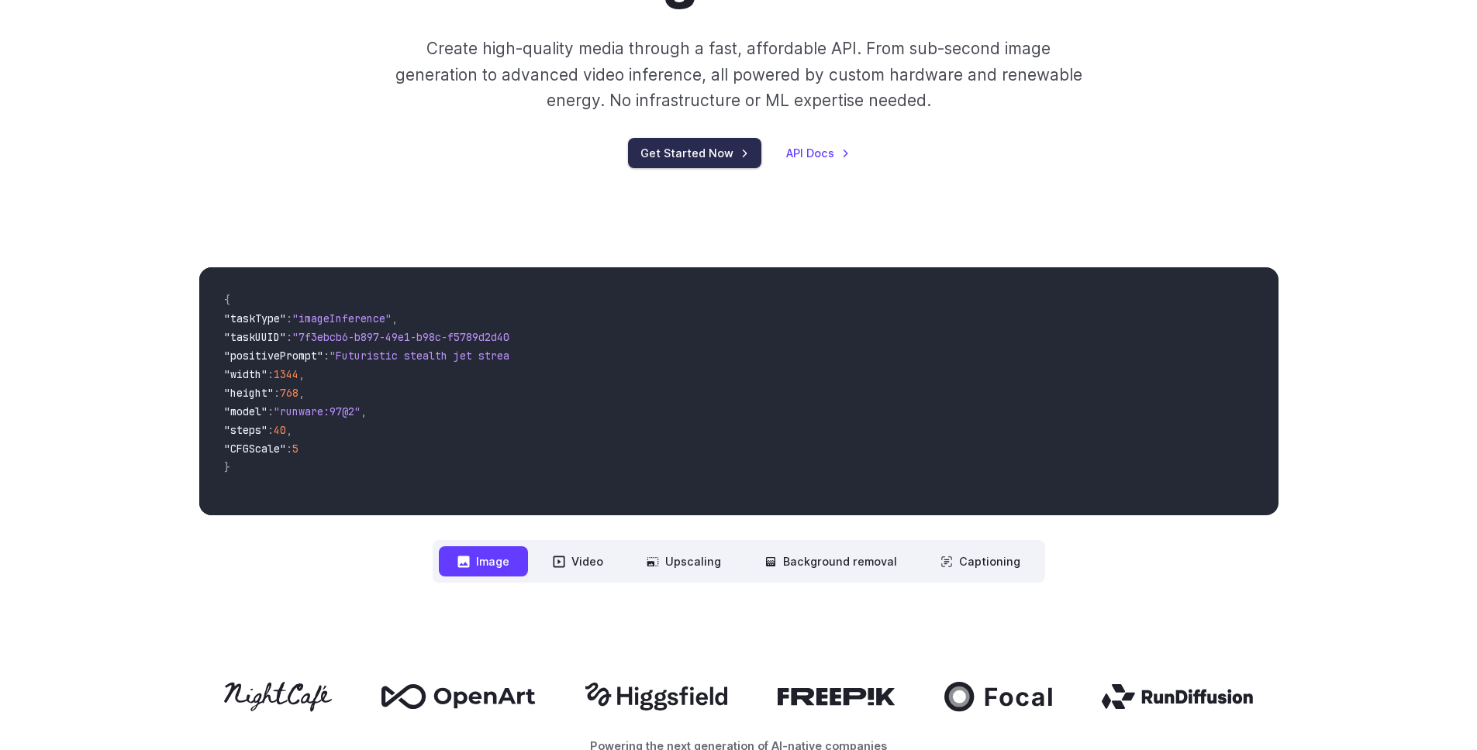 The image size is (1477, 750). What do you see at coordinates (317, 412) in the screenshot?
I see `span: "runware:97@2"` at bounding box center [317, 412].